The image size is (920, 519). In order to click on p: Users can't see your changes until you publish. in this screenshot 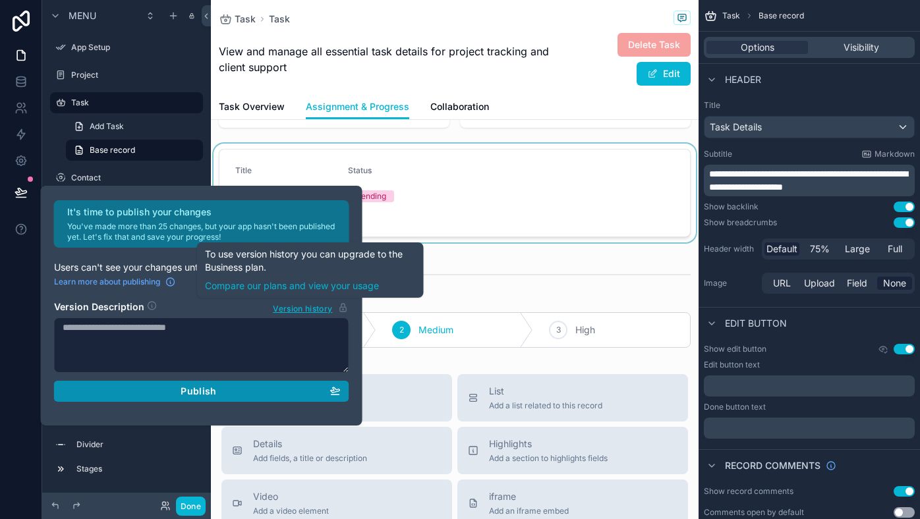, I will do `click(202, 267)`.